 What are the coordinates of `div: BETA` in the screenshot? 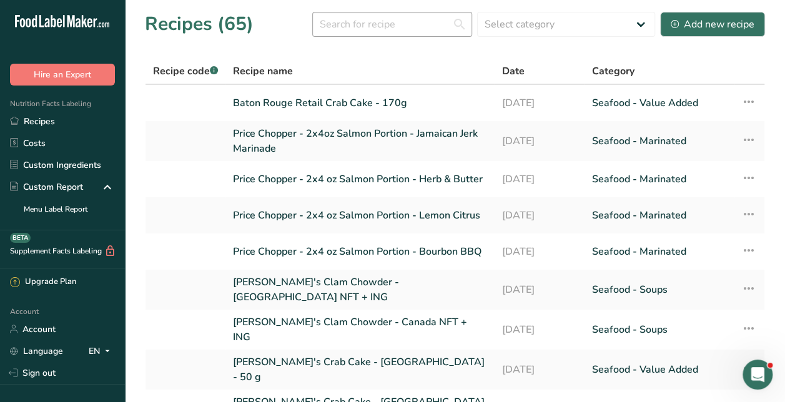 It's located at (20, 238).